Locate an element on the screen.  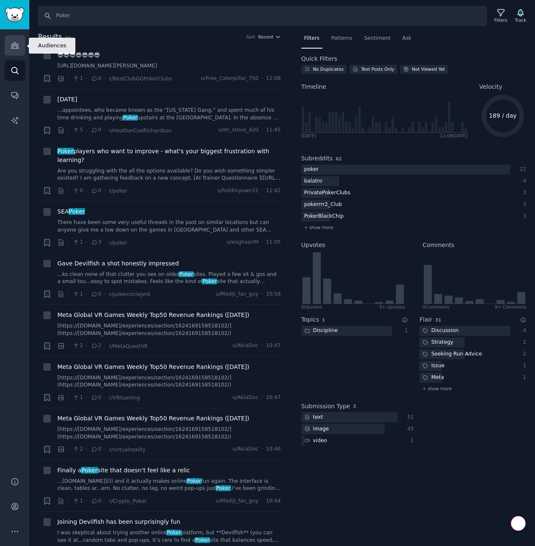
div: 45 is located at coordinates (411, 429).